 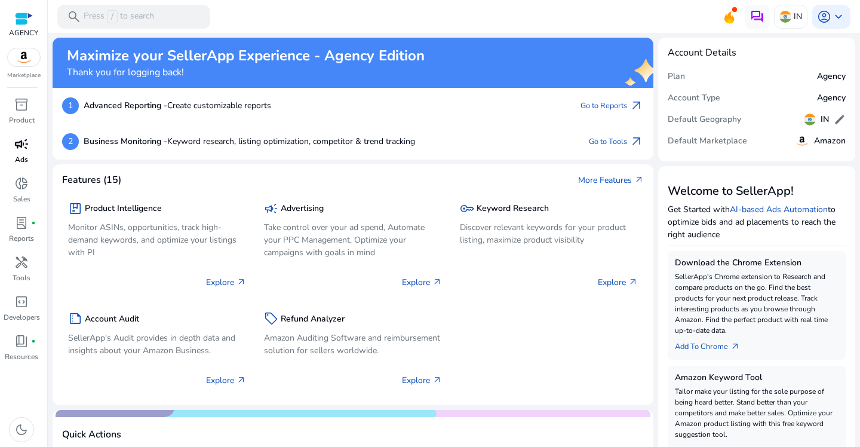 I want to click on h5: Product Intelligence, so click(x=123, y=209).